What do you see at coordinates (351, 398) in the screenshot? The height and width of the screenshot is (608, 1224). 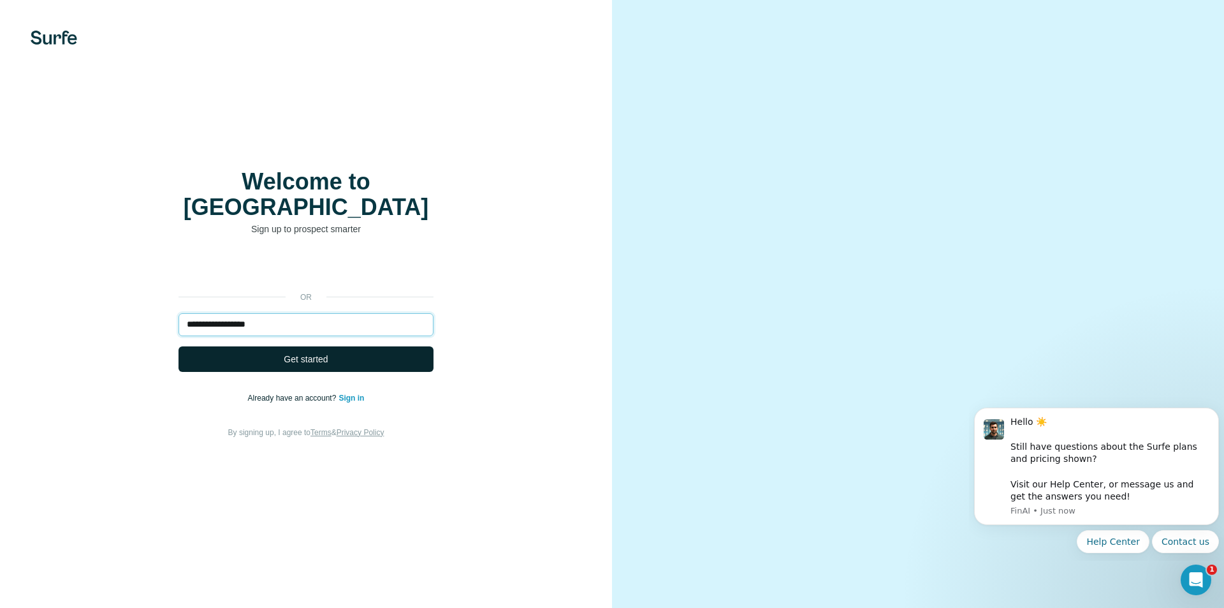 I see `a: Sign in` at bounding box center [351, 398].